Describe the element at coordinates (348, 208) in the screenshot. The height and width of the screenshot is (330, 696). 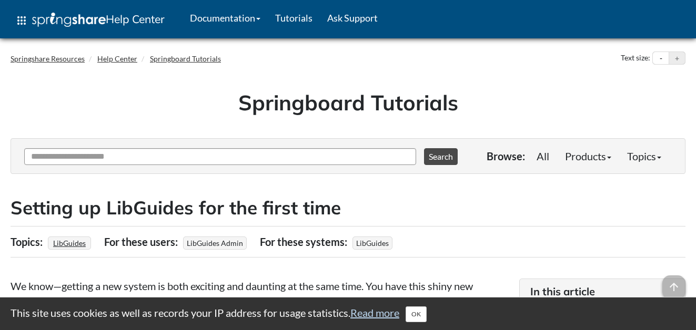
I see `h2: Setting up LibGuides for the first time` at that location.